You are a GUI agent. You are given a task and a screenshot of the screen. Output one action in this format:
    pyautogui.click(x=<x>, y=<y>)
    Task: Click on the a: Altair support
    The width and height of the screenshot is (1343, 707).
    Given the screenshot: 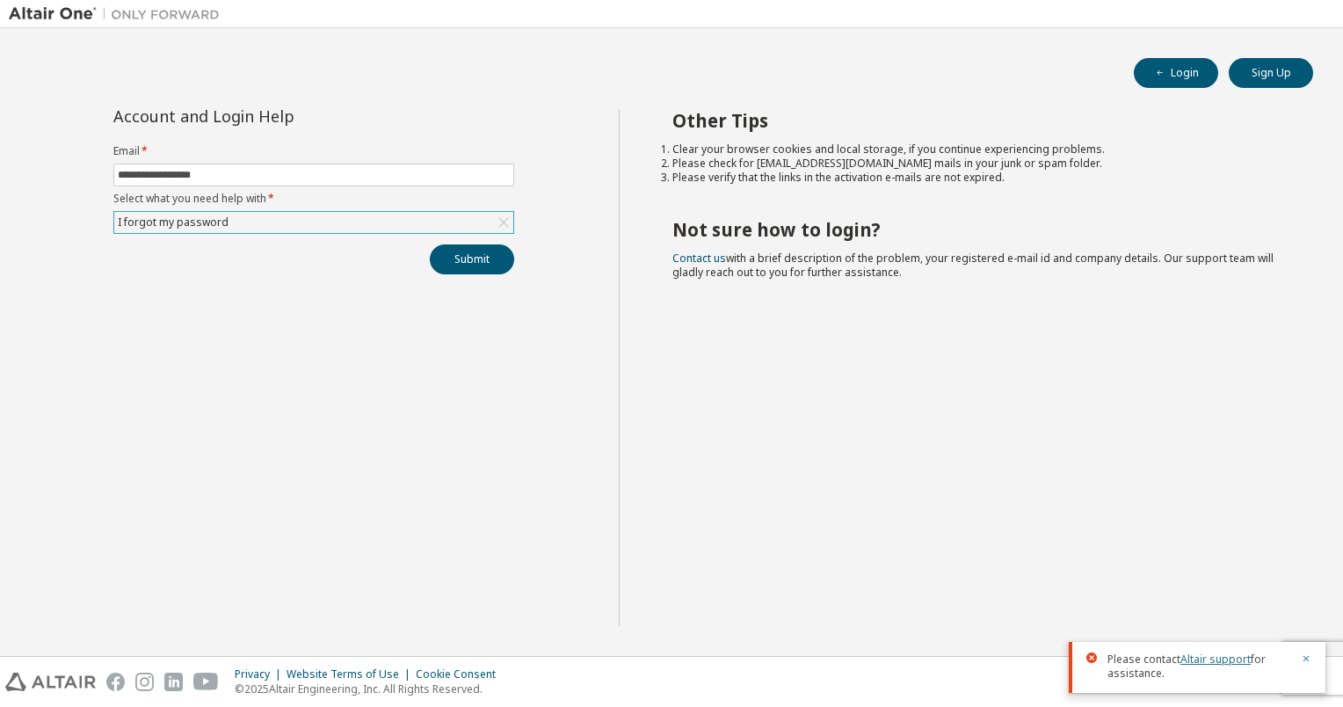 What is the action you would take?
    pyautogui.click(x=1216, y=658)
    